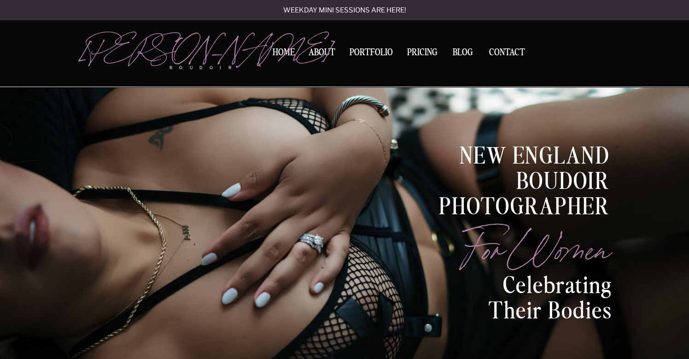  I want to click on p: boudoir, so click(208, 68).